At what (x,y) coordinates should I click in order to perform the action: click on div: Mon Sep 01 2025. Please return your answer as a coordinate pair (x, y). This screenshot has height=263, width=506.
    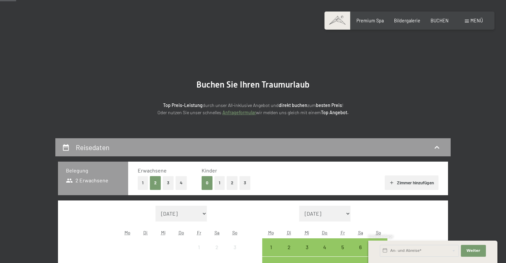
    Looking at the image, I should click on (271, 247).